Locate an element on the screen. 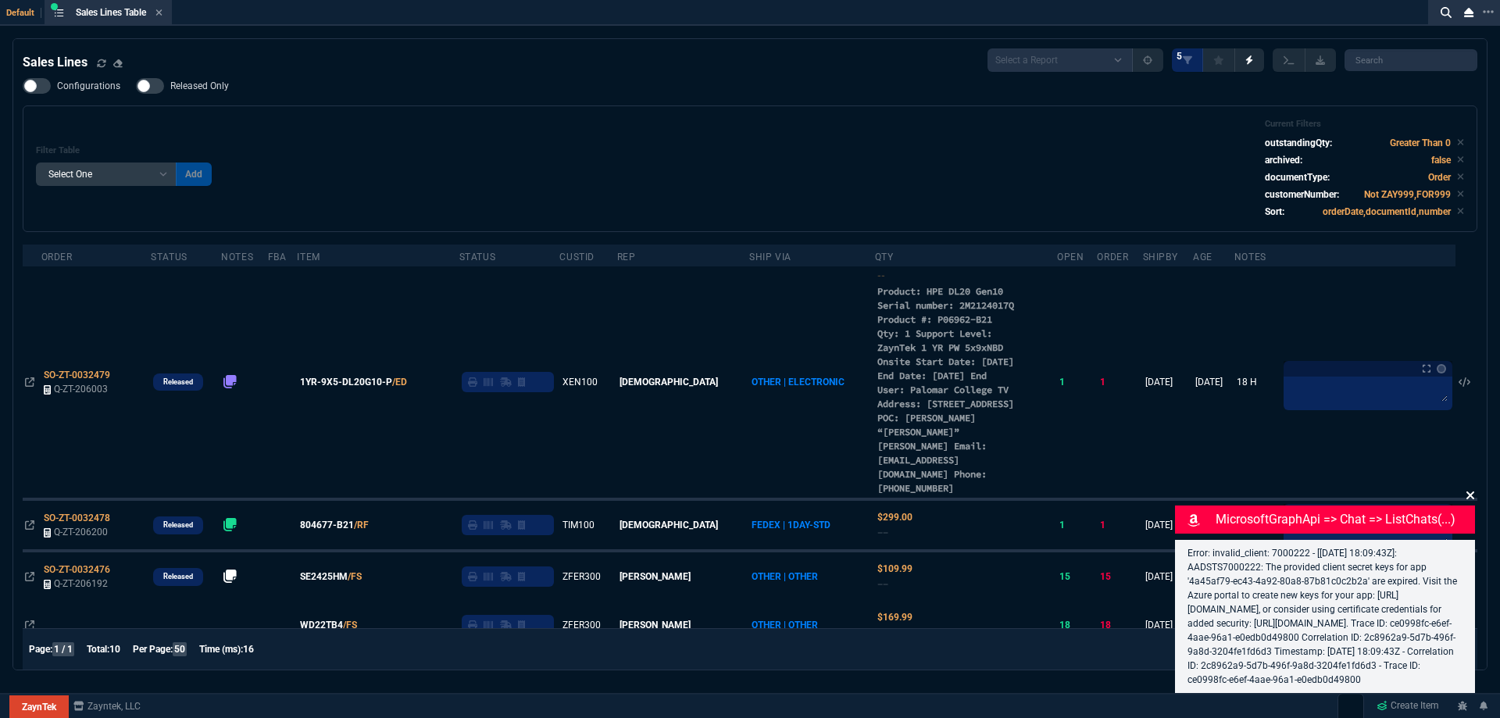 The height and width of the screenshot is (718, 1500). nx-icon: Close Tab is located at coordinates (159, 13).